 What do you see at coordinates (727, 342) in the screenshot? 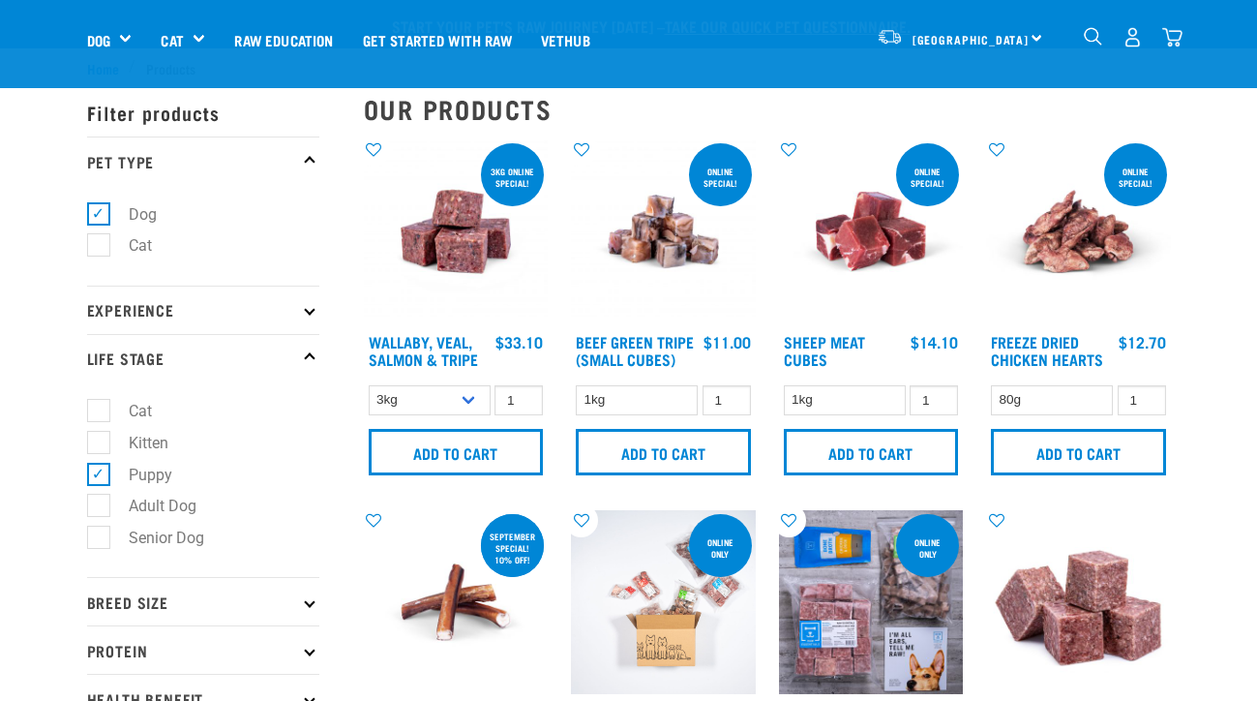
I see `div: $11.00` at bounding box center [727, 342].